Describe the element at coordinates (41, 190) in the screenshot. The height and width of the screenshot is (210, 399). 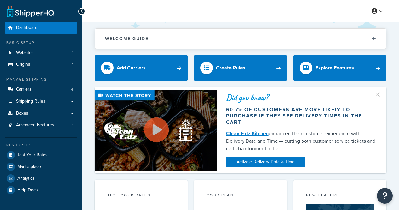
I see `li: Help Docs` at that location.